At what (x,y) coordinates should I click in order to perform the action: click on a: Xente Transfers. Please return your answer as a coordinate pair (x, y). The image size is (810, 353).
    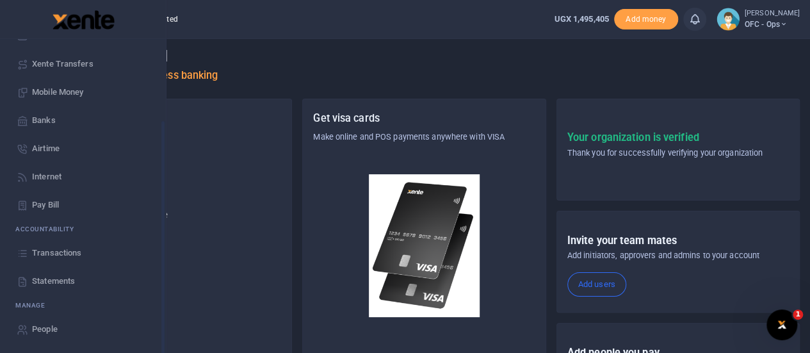
    Looking at the image, I should click on (83, 64).